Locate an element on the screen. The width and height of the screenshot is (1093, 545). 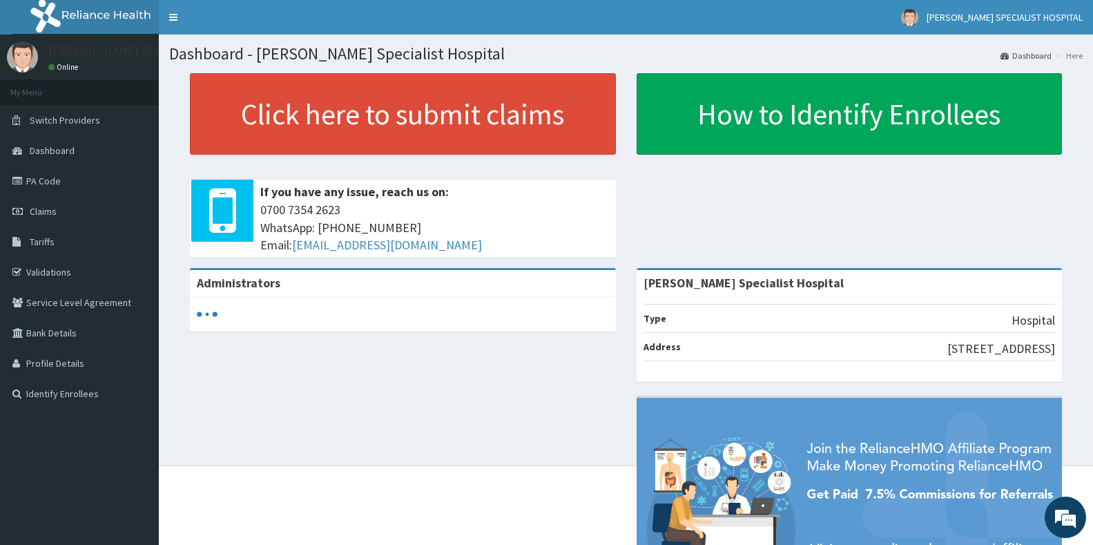
span: Tariffs is located at coordinates (42, 242).